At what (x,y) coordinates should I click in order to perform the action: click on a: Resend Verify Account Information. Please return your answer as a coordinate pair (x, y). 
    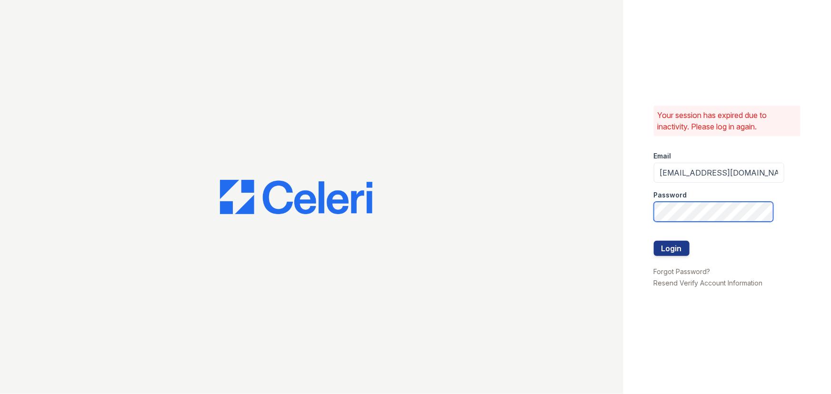
    Looking at the image, I should click on (708, 283).